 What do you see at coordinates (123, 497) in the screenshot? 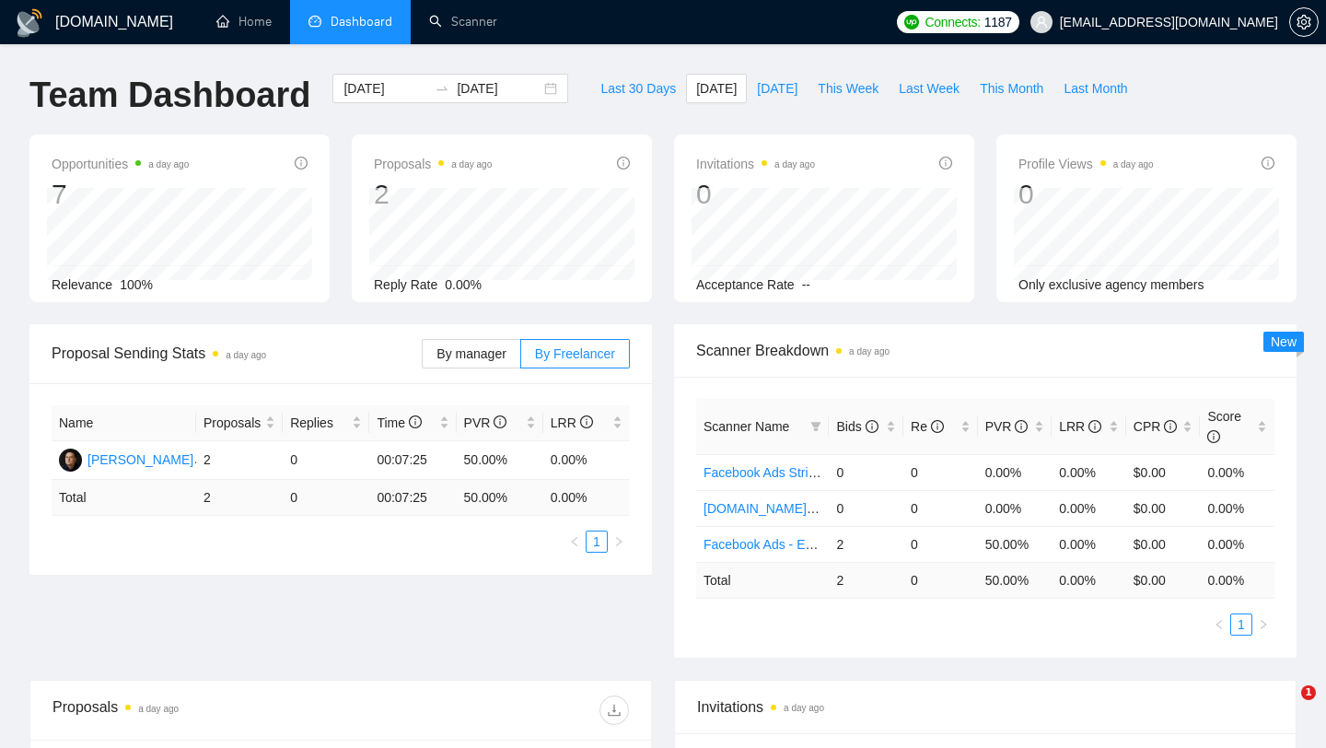
I see `td: Total` at bounding box center [123, 497].